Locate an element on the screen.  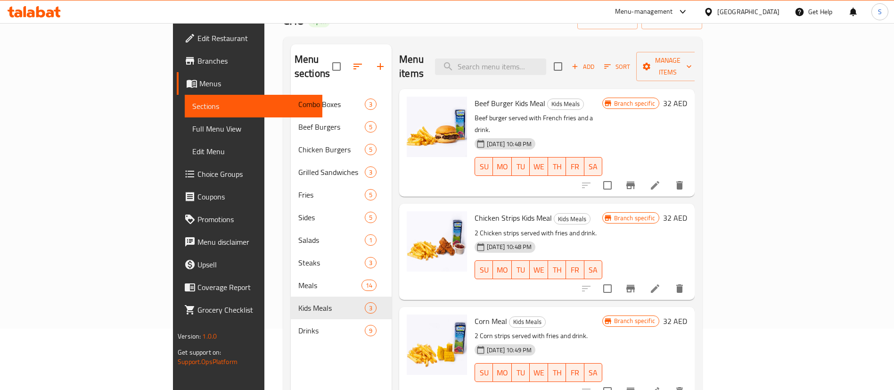
a: Promotions is located at coordinates (249, 219).